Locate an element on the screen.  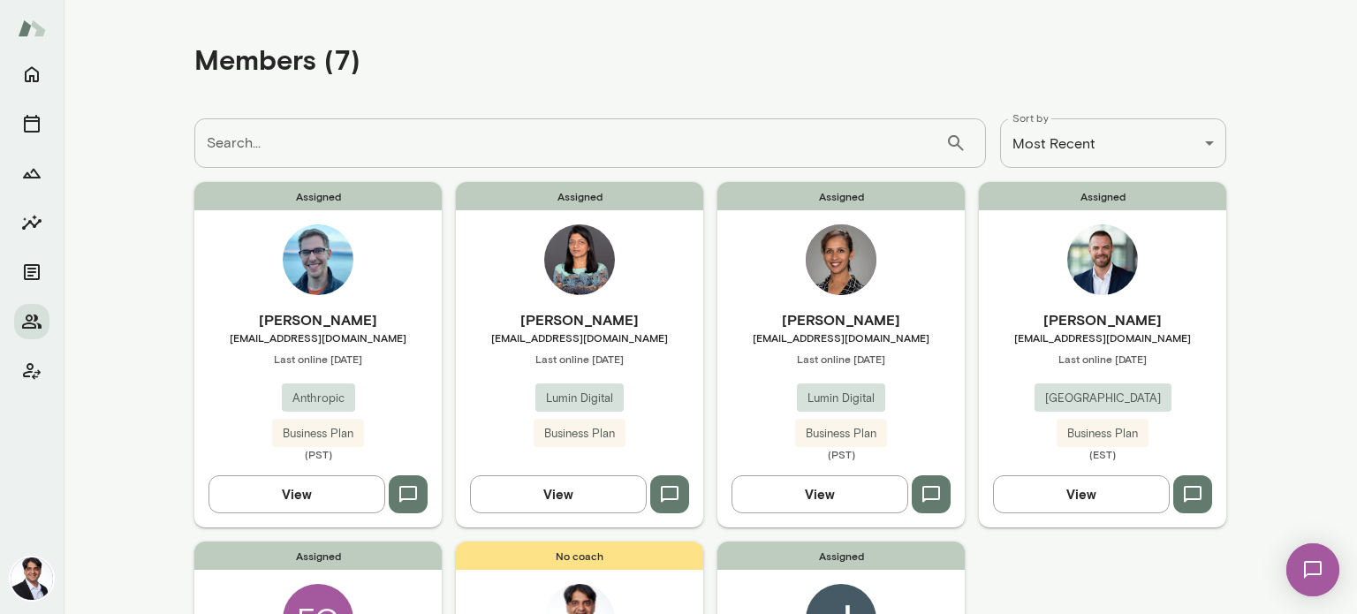
img: Joshua Demers is located at coordinates (1103, 260).